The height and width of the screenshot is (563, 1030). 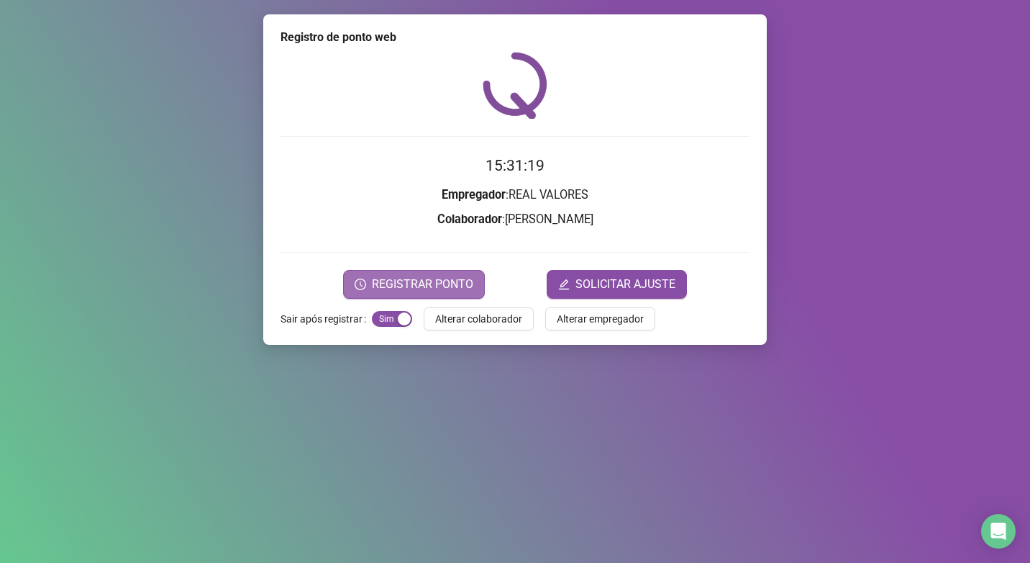 I want to click on time: 15:31:19, so click(x=515, y=165).